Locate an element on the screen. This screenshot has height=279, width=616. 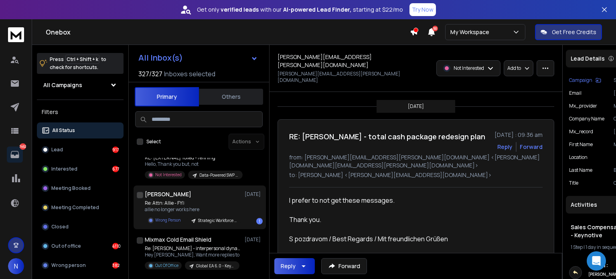
span: 327 / 327 is located at coordinates (150, 74).